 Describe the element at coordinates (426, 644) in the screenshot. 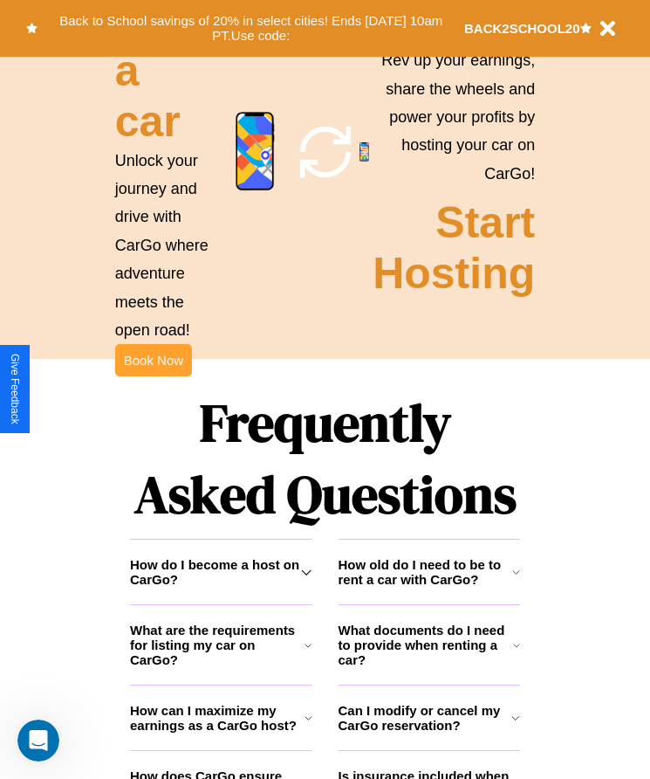

I see `h3: What documents do I need to provide when renting a car?` at that location.